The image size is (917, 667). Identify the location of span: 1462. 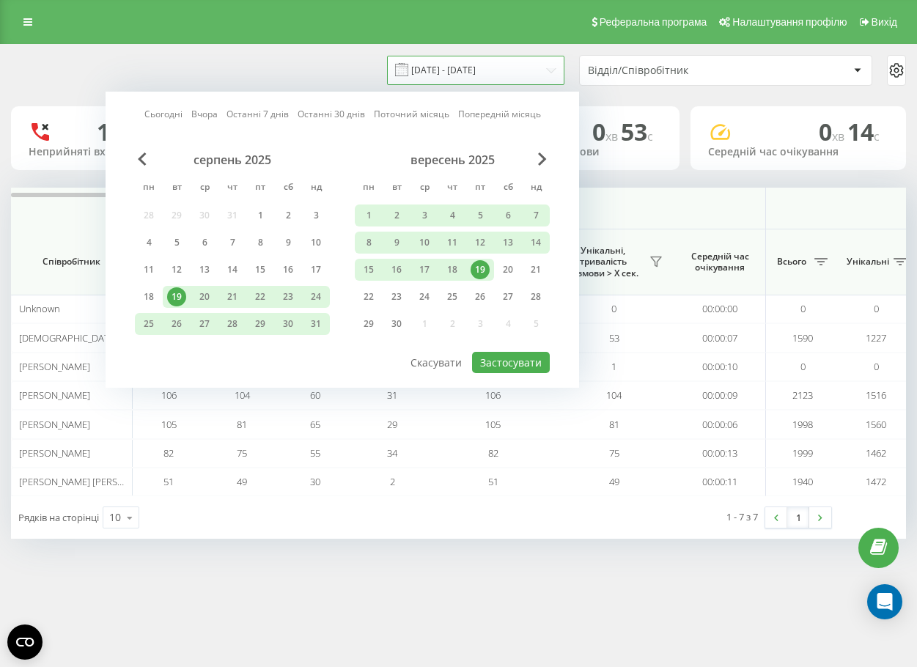
(876, 453).